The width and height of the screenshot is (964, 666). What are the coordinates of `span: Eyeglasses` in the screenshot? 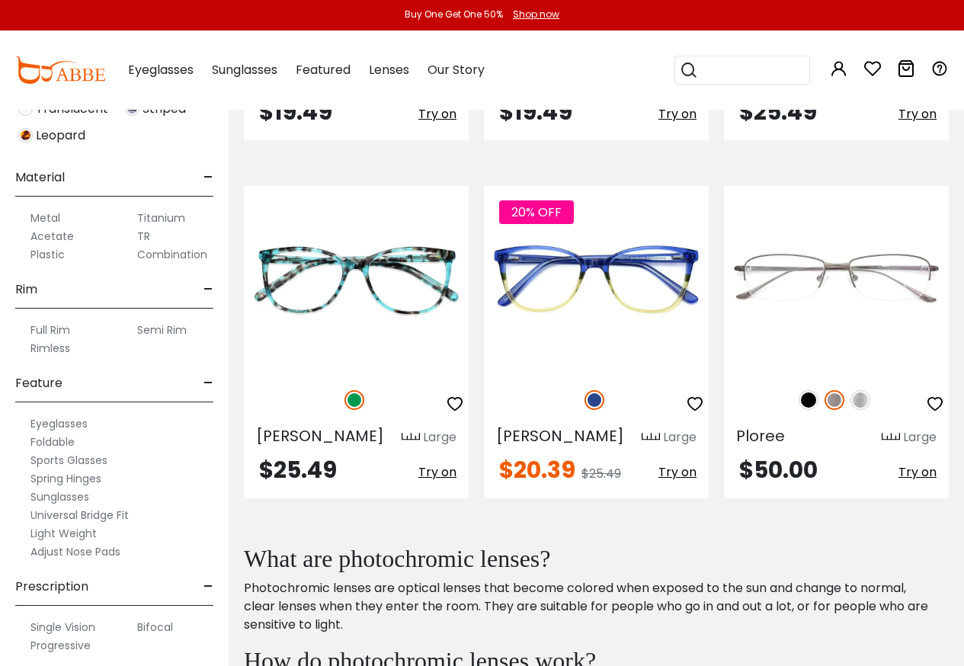 It's located at (161, 69).